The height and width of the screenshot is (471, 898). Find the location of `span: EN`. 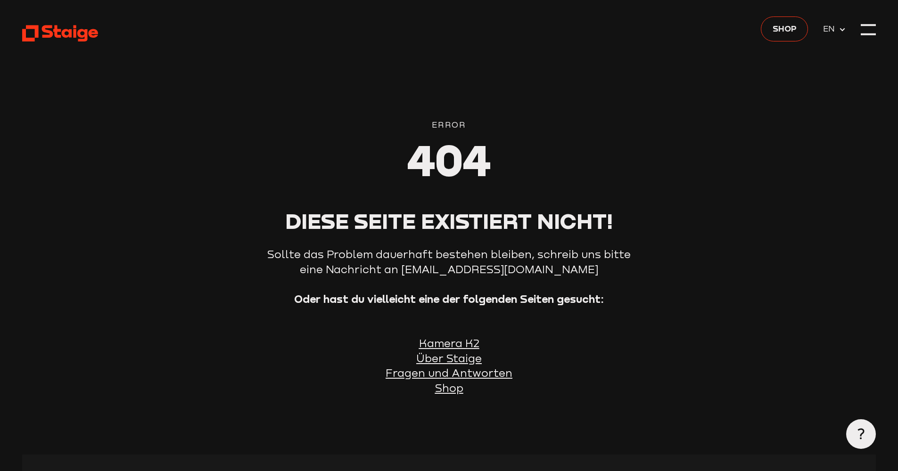

span: EN is located at coordinates (830, 29).